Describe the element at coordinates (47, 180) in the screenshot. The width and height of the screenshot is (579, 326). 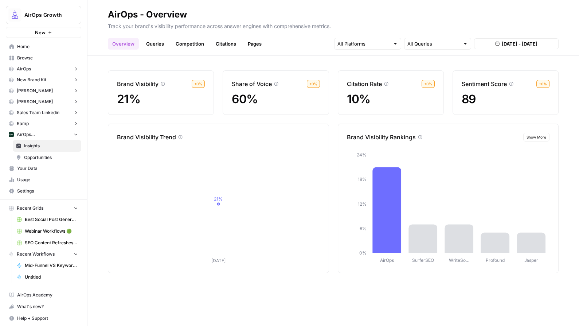
I see `span: Usage` at that location.